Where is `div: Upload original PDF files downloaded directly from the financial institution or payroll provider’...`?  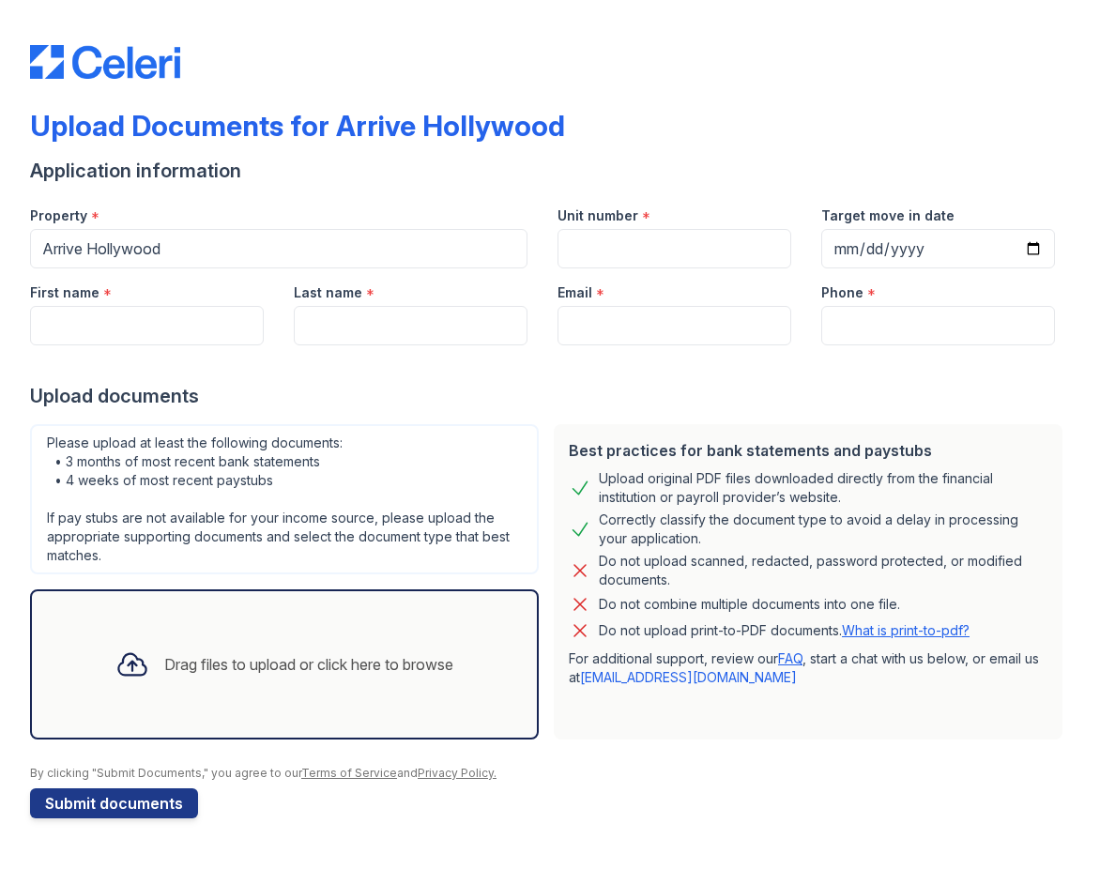
div: Upload original PDF files downloaded directly from the financial institution or payroll provider’... is located at coordinates (823, 488).